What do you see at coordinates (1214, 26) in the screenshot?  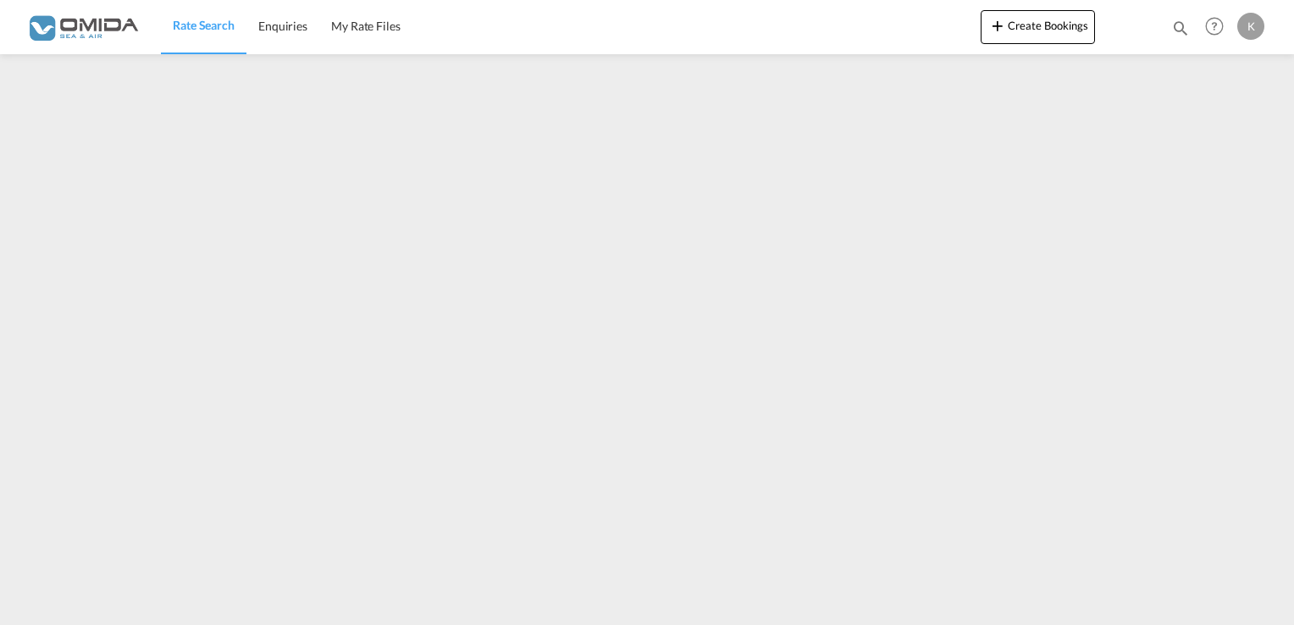 I see `span: Help` at bounding box center [1214, 26].